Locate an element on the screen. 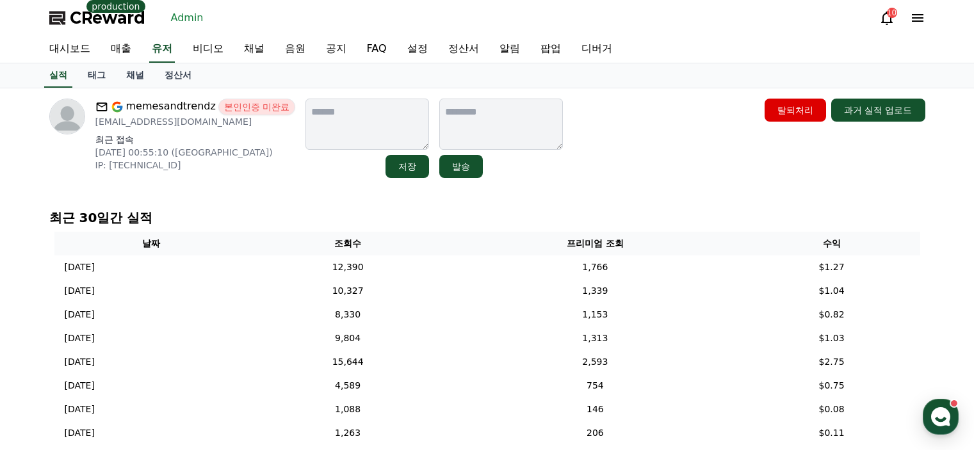 The width and height of the screenshot is (974, 450). img: profile image is located at coordinates (67, 116).